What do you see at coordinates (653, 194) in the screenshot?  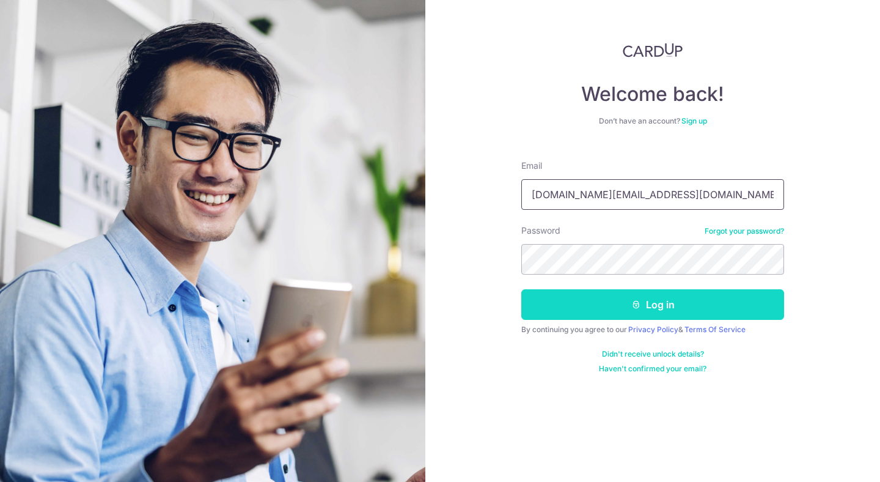 I see `input: Enter your Email` at bounding box center [653, 194].